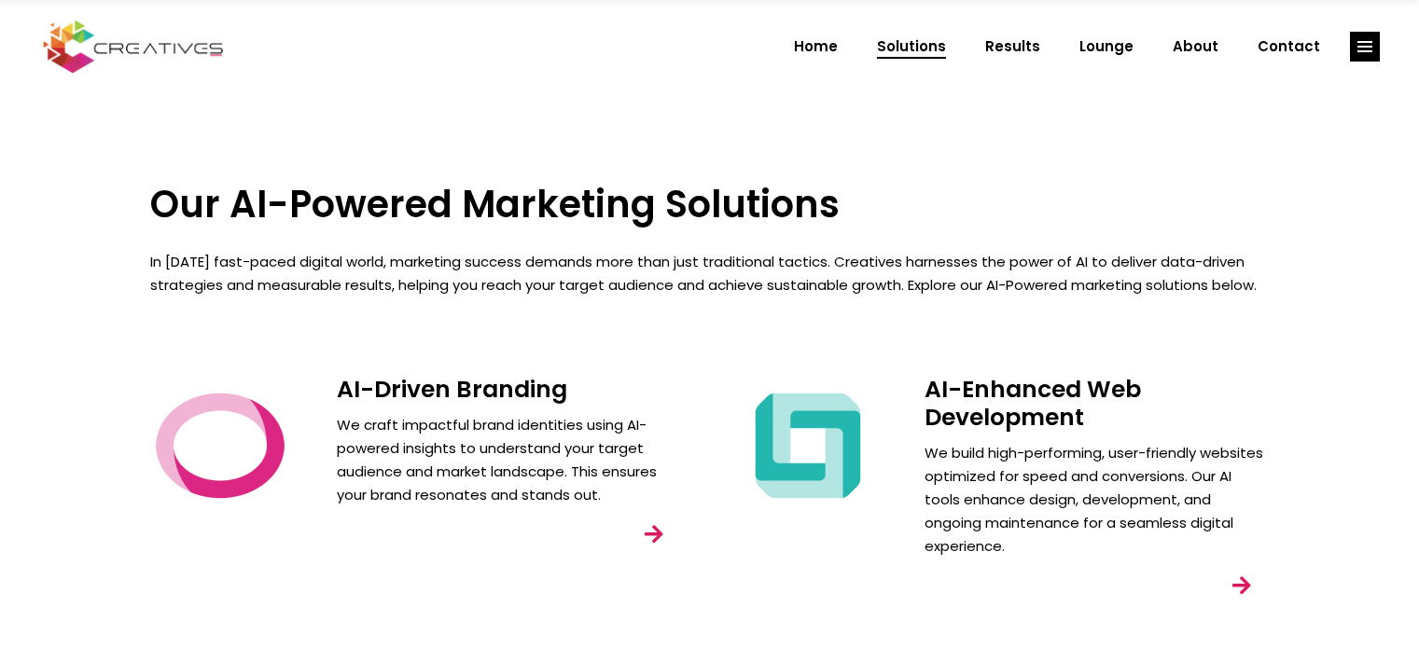 The height and width of the screenshot is (648, 1419). Describe the element at coordinates (1288, 47) in the screenshot. I see `a: Contact` at that location.